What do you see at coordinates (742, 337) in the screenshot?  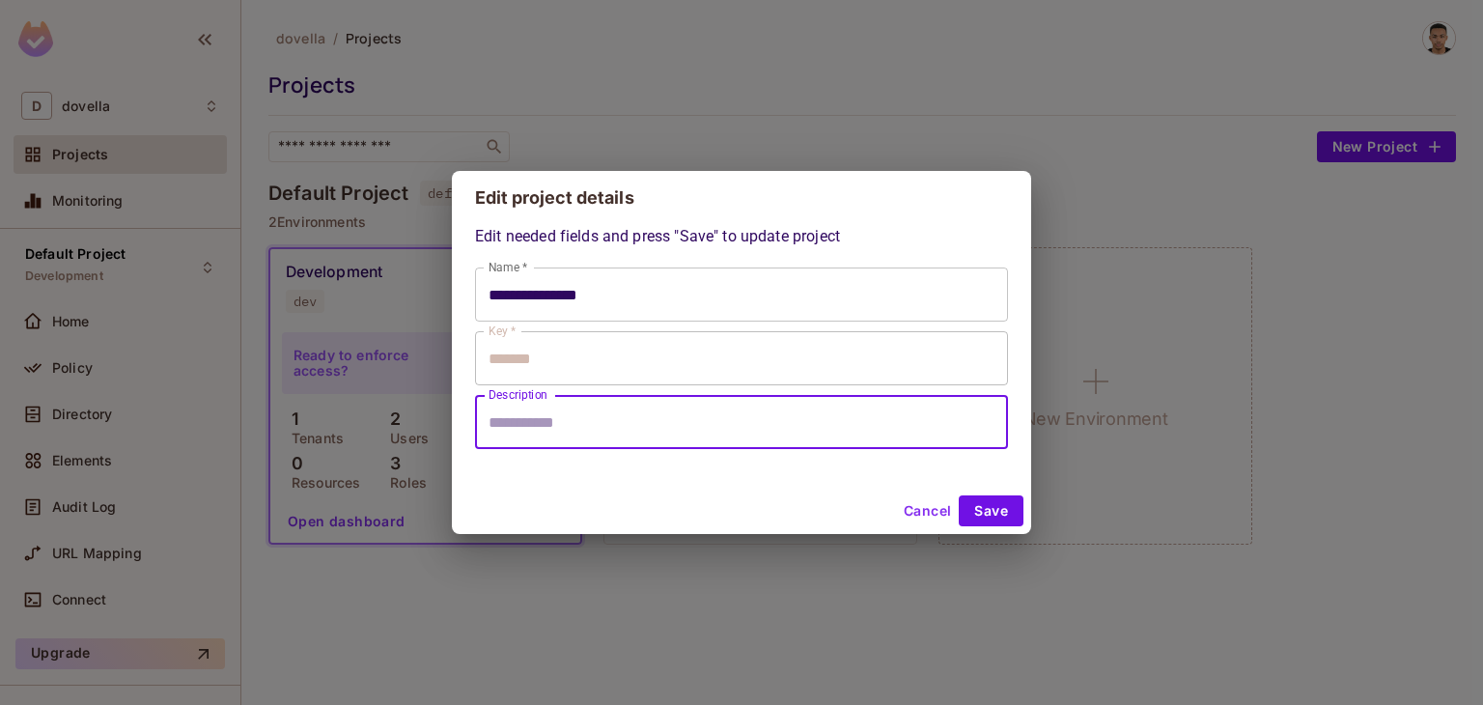 I see `div: Edit needed fields and press "Save" to update project` at bounding box center [742, 337].